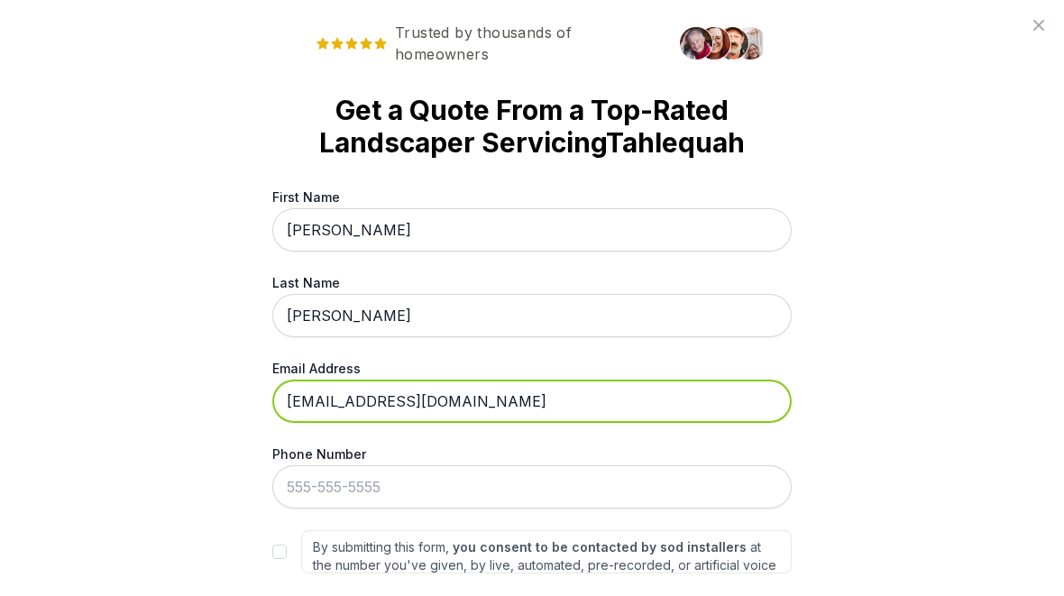 Image resolution: width=1064 pixels, height=596 pixels. I want to click on input: First Name, so click(532, 230).